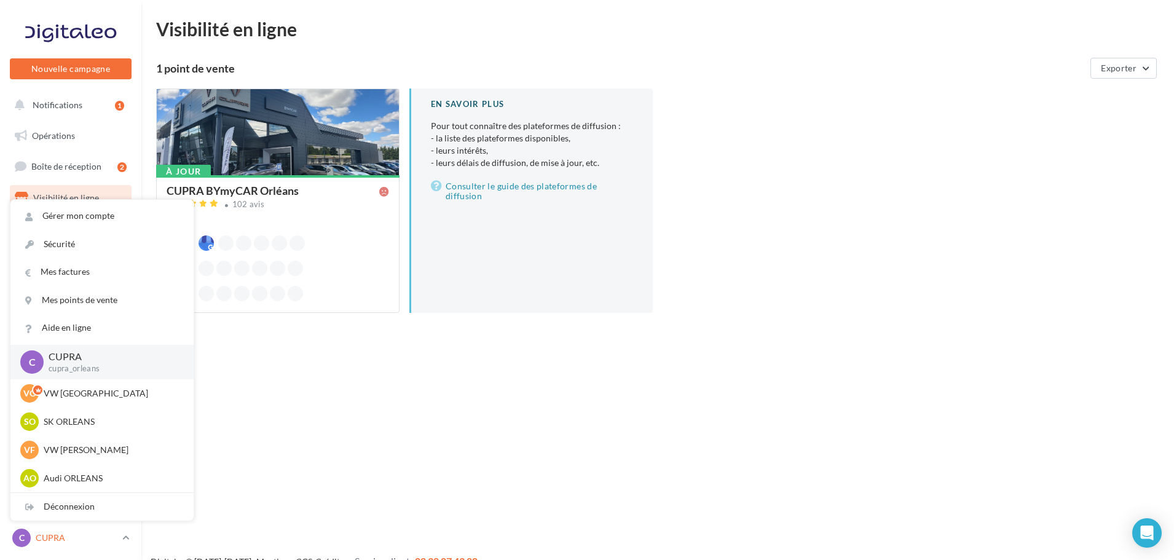 Image resolution: width=1174 pixels, height=560 pixels. What do you see at coordinates (71, 396) in the screenshot?
I see `a: Campagnes DataOnDemand` at bounding box center [71, 396].